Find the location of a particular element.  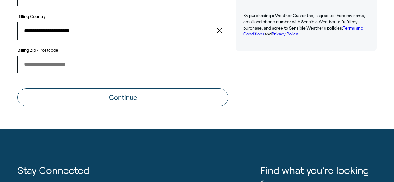

p: By purchasing a Weather Guarantee, I agree to share my name, email and phone number with Sensible... is located at coordinates (306, 25).